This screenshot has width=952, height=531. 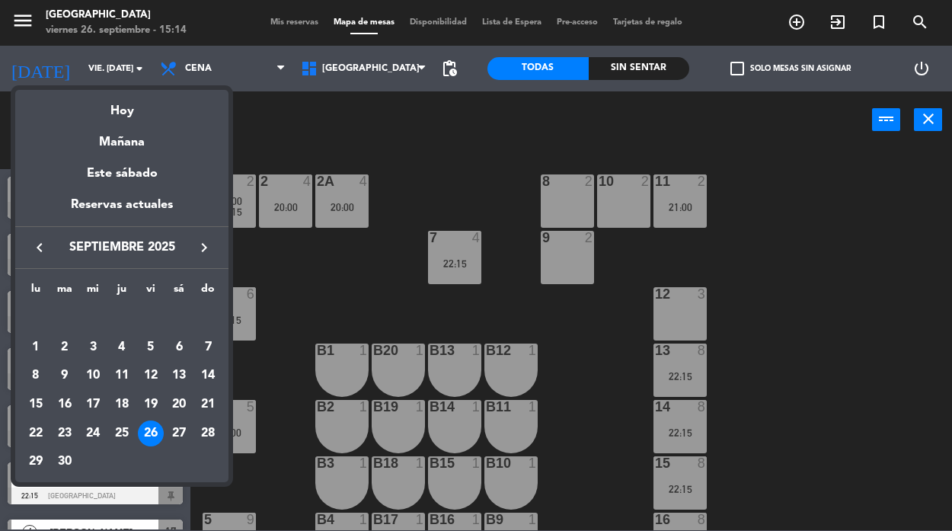 I want to click on div: 24, so click(x=93, y=433).